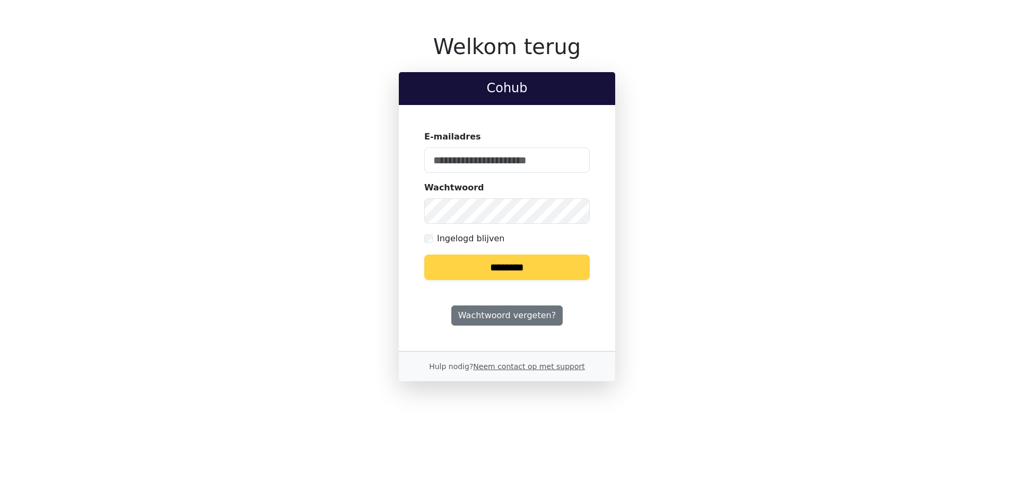 The height and width of the screenshot is (490, 1014). What do you see at coordinates (507, 366) in the screenshot?
I see `small: Hulp nodig?` at bounding box center [507, 366].